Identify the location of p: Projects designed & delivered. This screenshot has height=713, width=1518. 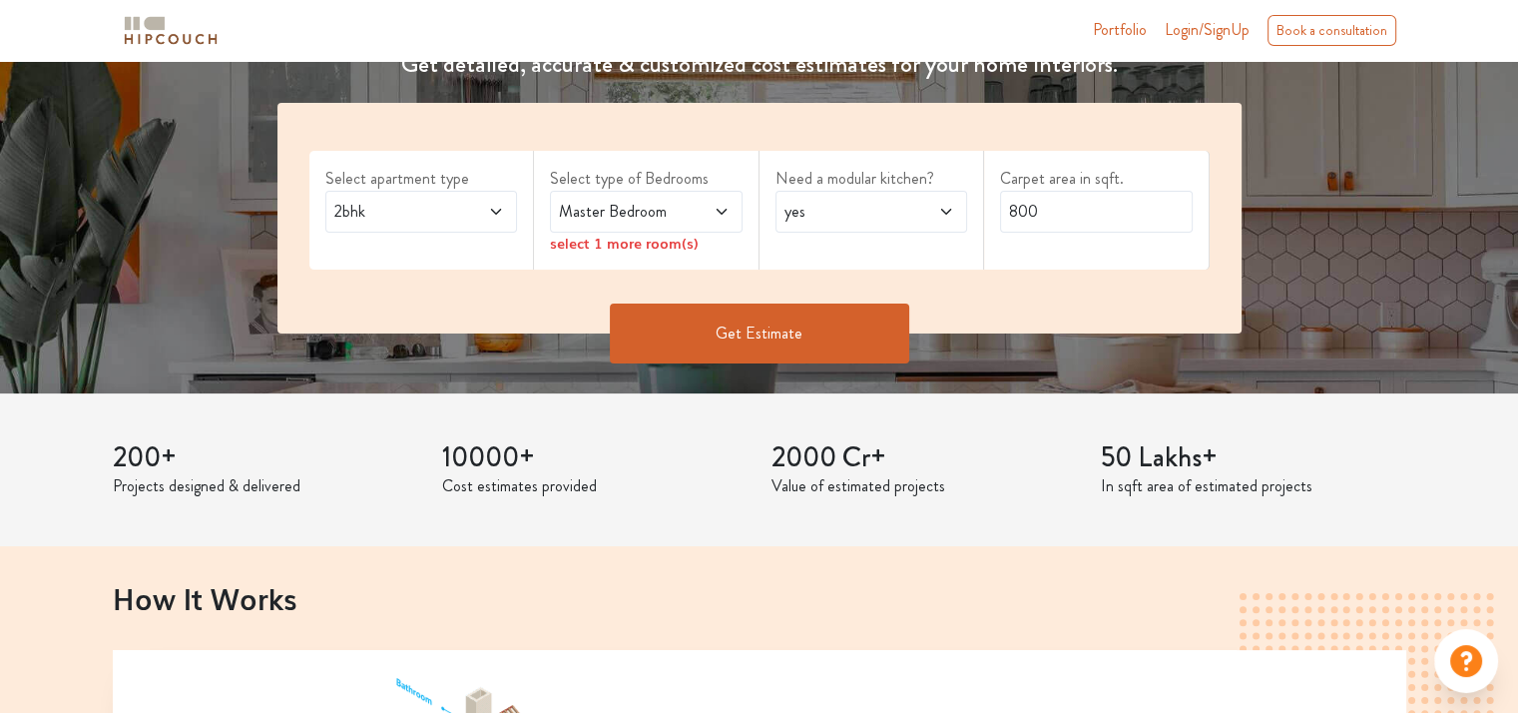
(266, 486).